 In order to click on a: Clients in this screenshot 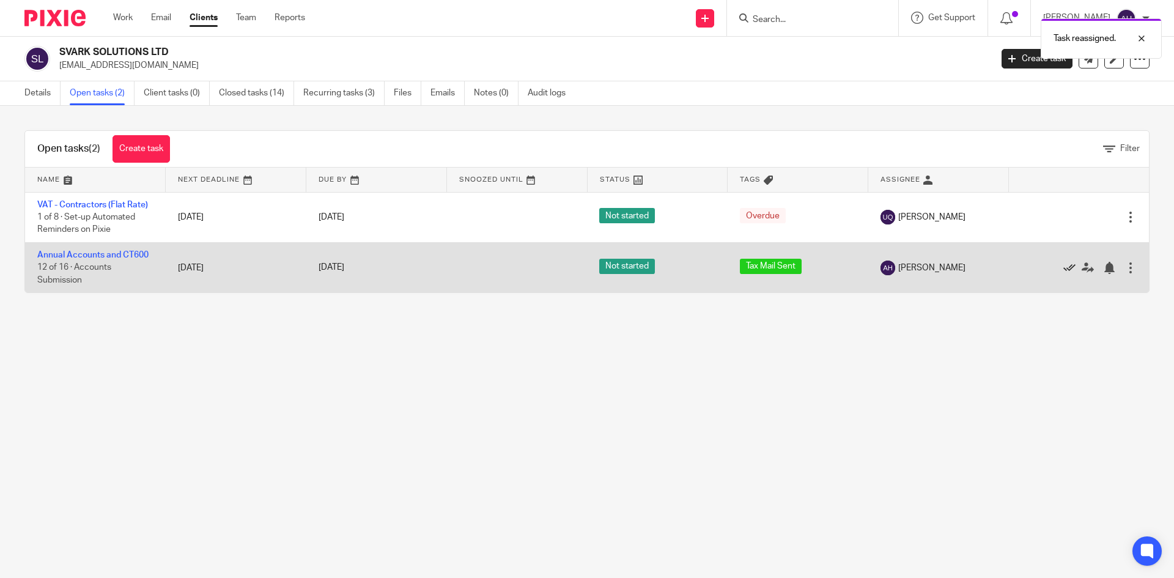, I will do `click(204, 18)`.